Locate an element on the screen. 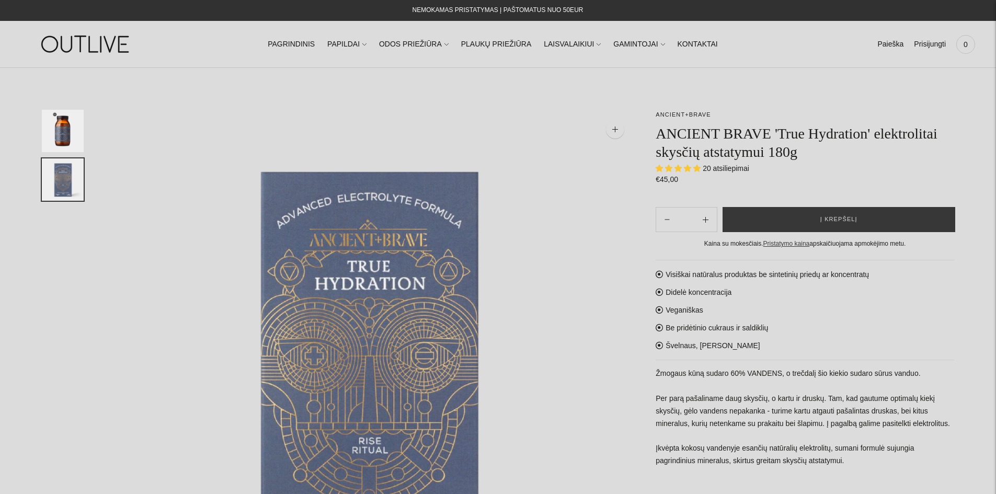 This screenshot has height=494, width=996. span: €45,00 is located at coordinates (667, 179).